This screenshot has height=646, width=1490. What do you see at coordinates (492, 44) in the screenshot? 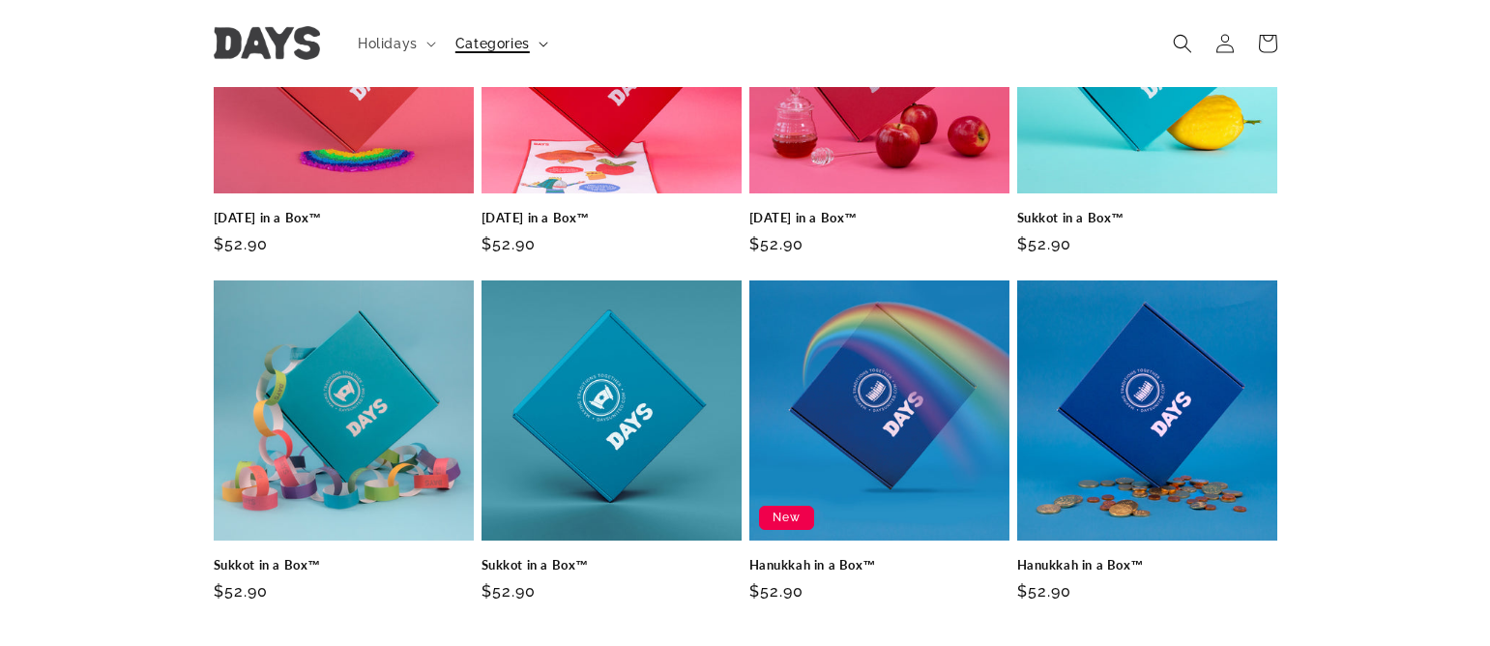
I see `span: Categories` at bounding box center [492, 44].